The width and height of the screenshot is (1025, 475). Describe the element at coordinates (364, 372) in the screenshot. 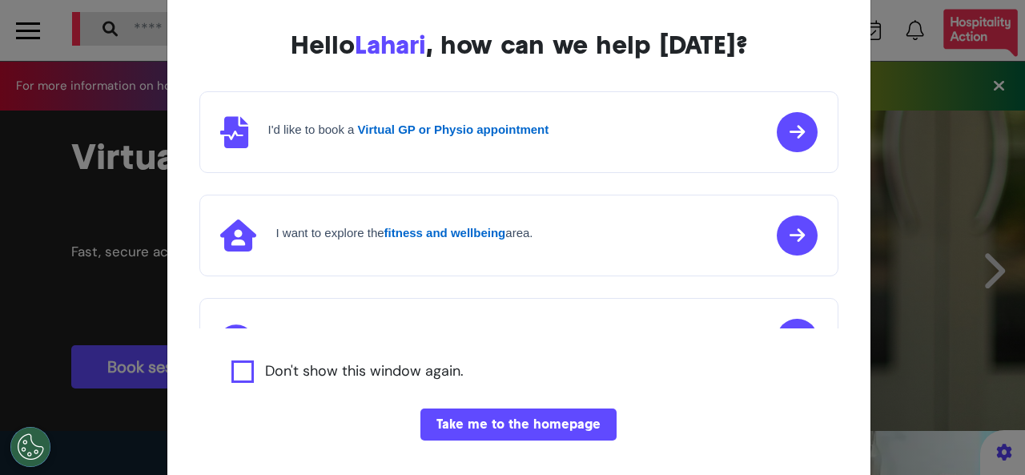

I see `label: Don't show this window again.` at that location.